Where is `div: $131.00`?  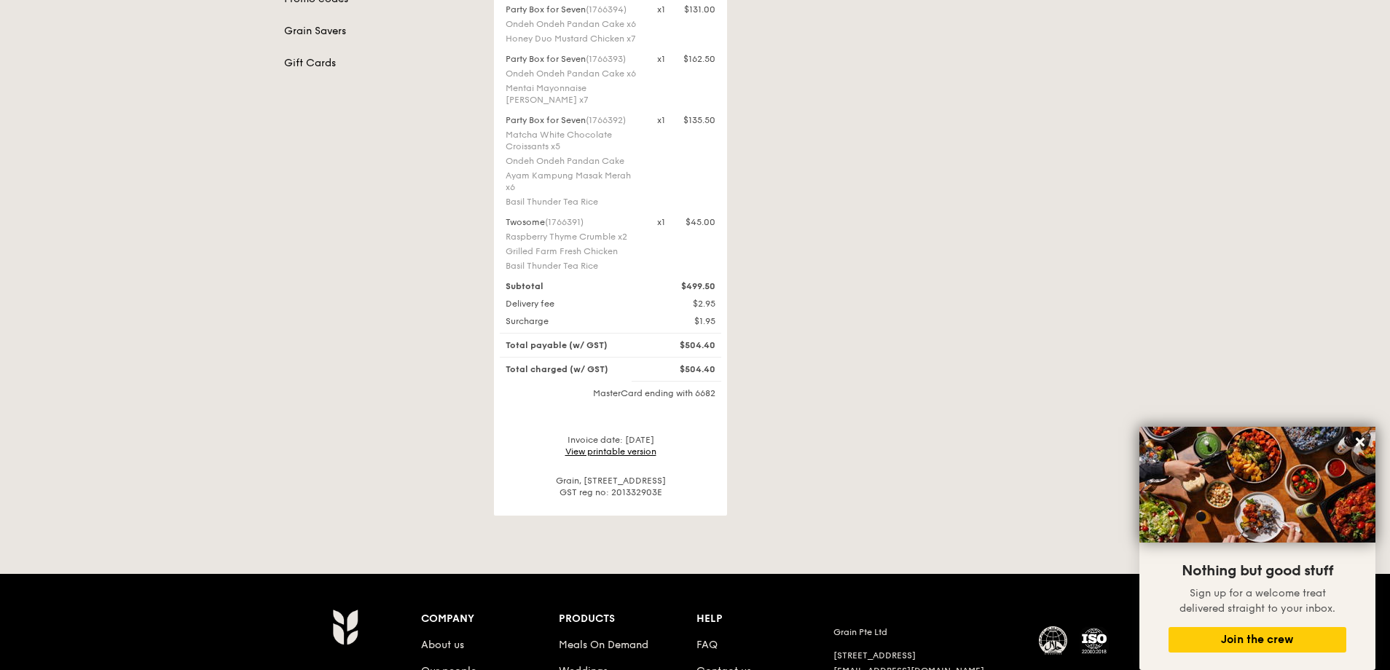 div: $131.00 is located at coordinates (699, 9).